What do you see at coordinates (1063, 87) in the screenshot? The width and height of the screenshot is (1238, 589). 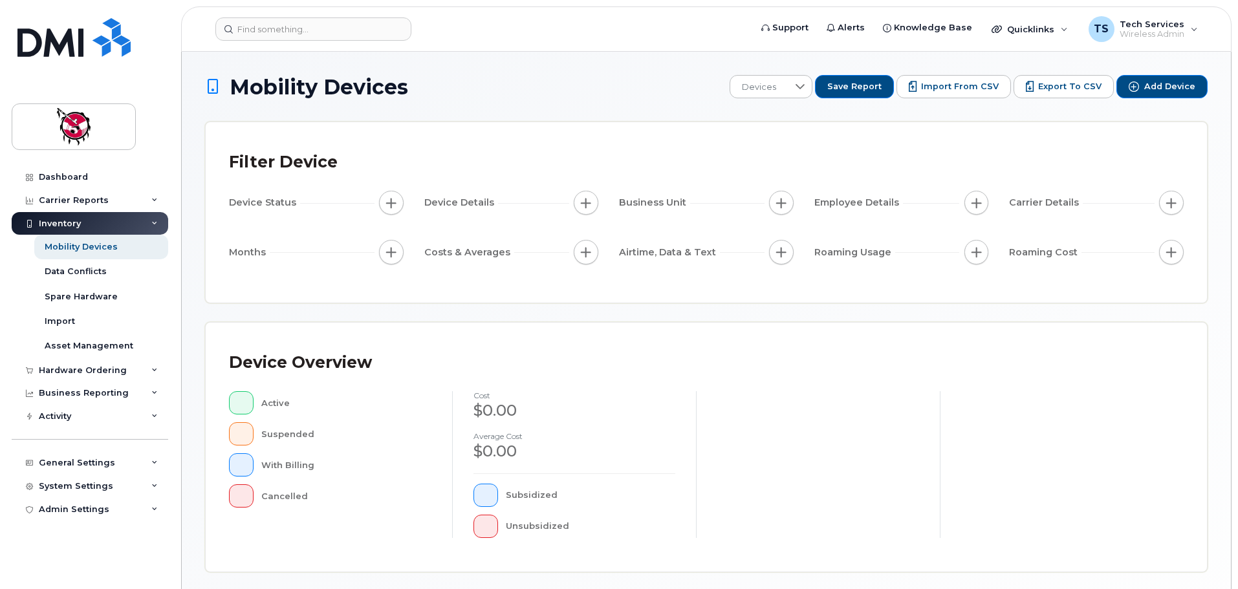 I see `button: Export to CSV` at bounding box center [1063, 87].